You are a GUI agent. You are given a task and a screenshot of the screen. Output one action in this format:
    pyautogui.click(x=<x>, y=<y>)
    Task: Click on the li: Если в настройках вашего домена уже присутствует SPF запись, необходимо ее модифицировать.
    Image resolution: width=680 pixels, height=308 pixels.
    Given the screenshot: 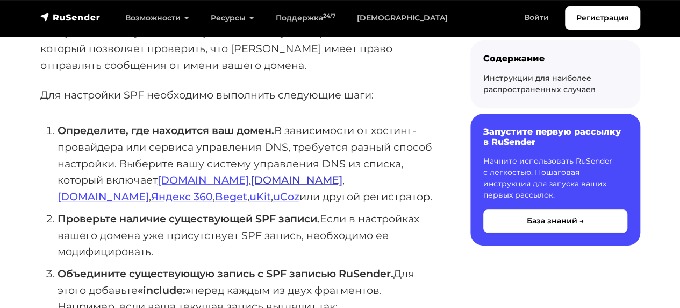 What is the action you would take?
    pyautogui.click(x=247, y=235)
    